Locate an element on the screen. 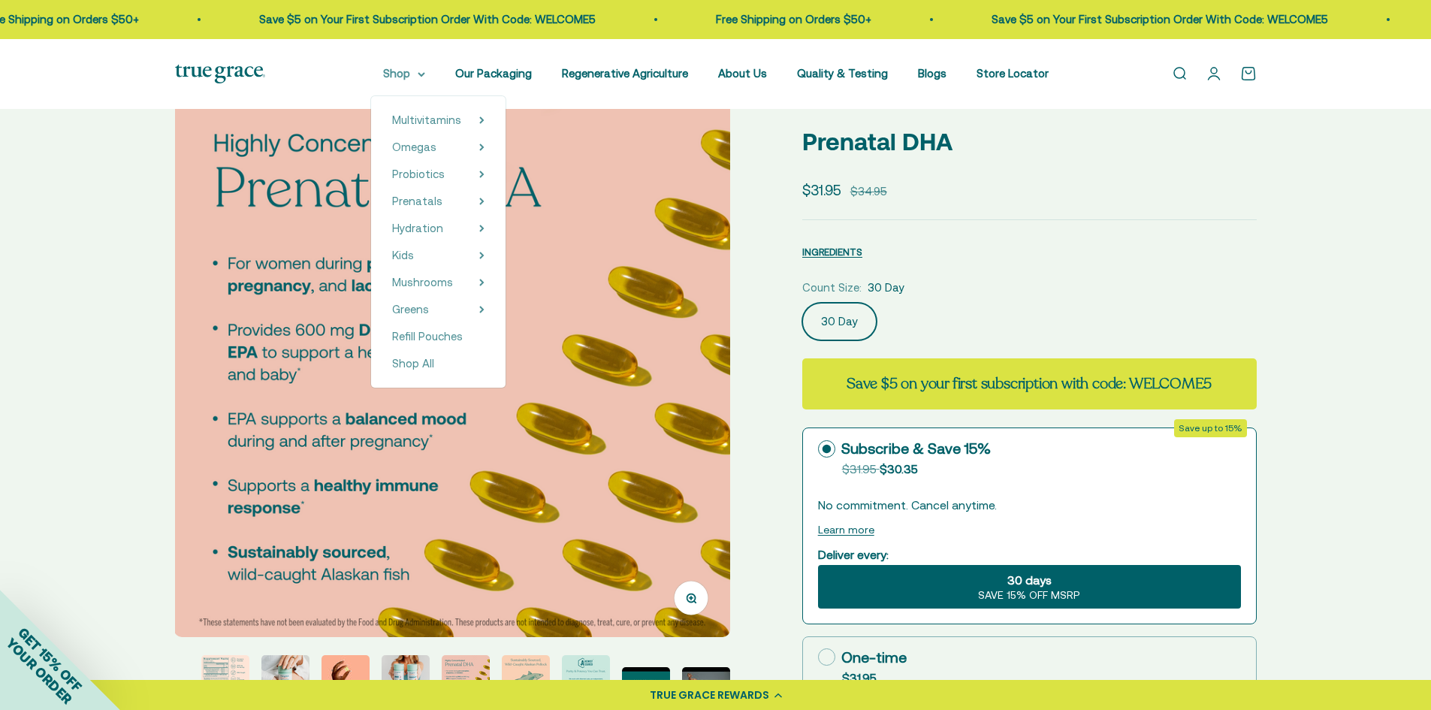  span: Omegas is located at coordinates (414, 147).